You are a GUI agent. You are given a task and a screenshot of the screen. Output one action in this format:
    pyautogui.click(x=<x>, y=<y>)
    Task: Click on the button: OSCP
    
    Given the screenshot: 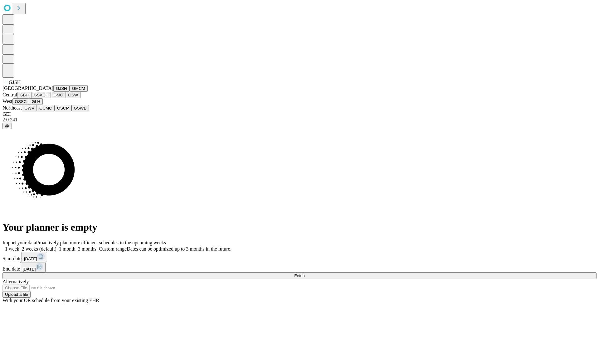 What is the action you would take?
    pyautogui.click(x=63, y=108)
    